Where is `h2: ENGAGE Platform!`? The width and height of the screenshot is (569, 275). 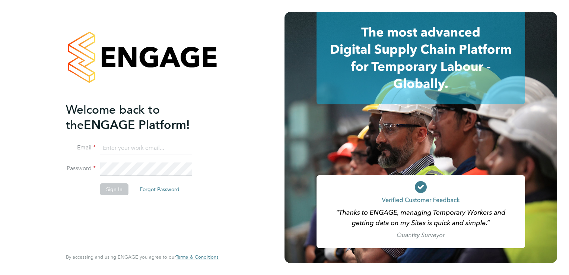 h2: ENGAGE Platform! is located at coordinates (139, 117).